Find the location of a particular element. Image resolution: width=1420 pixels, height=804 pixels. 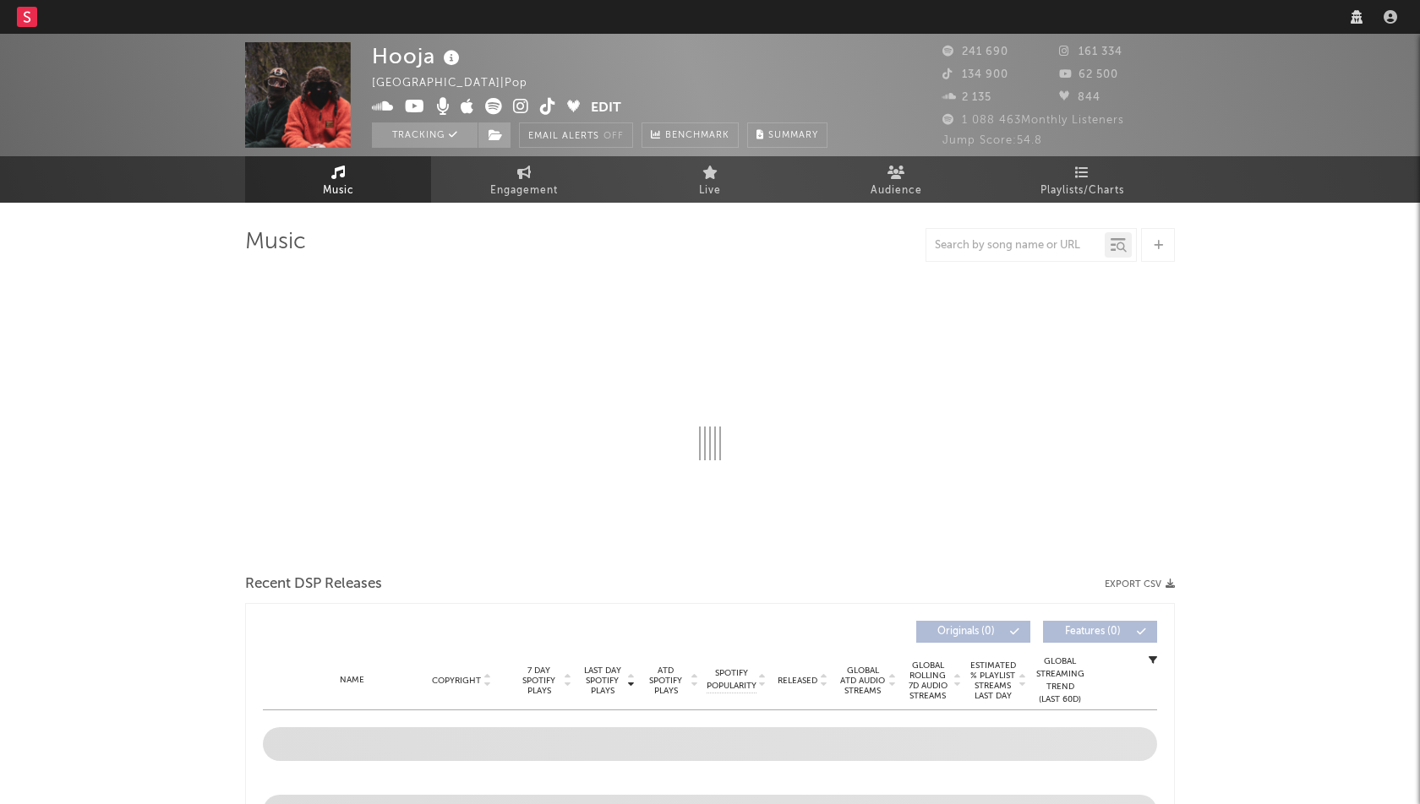

span: Benchmark is located at coordinates (697, 136).